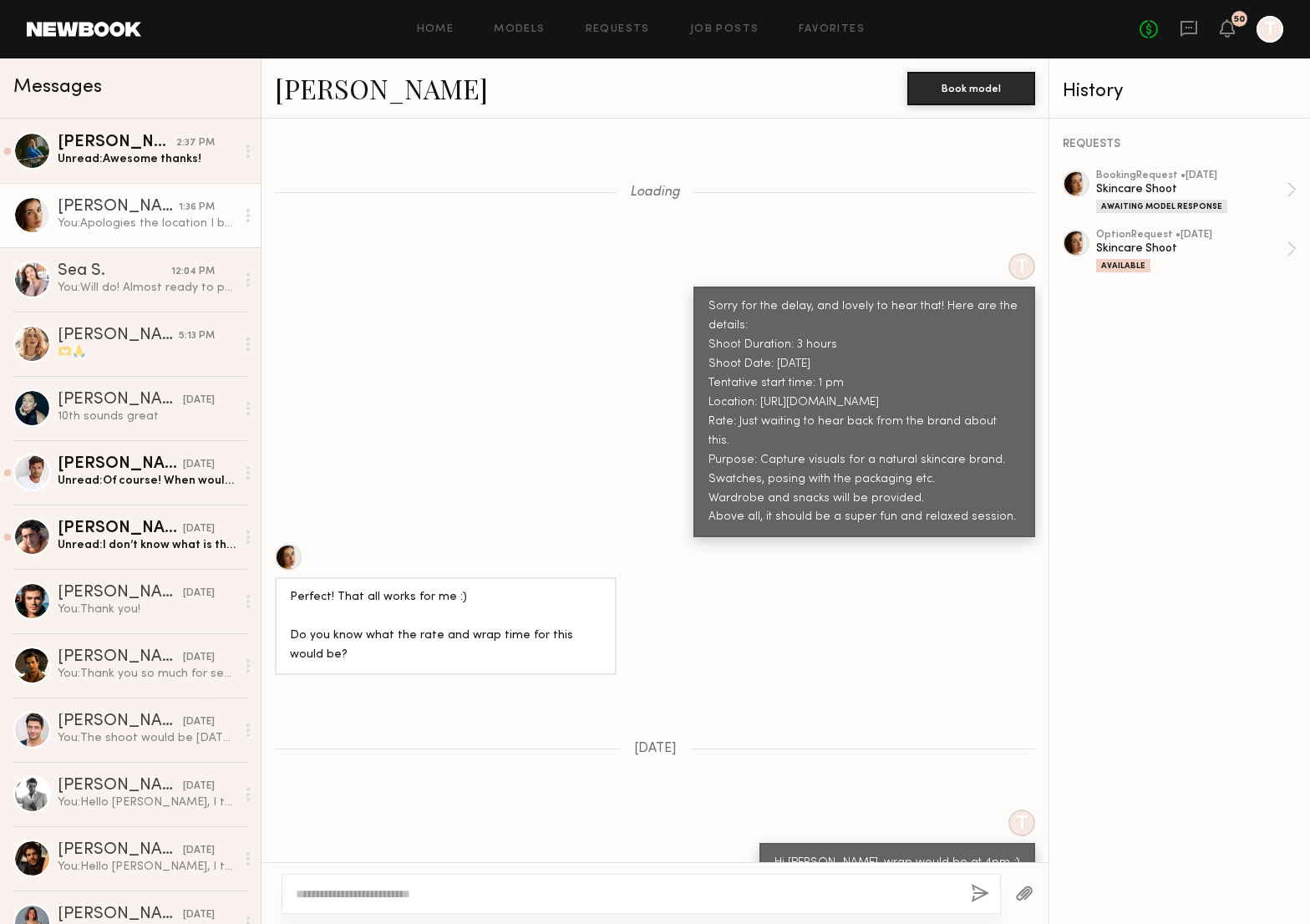 This screenshot has width=1310, height=924. Describe the element at coordinates (1270, 30) in the screenshot. I see `a: T` at that location.